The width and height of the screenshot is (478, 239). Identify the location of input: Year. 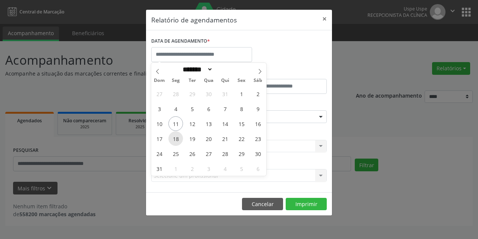
(225, 69).